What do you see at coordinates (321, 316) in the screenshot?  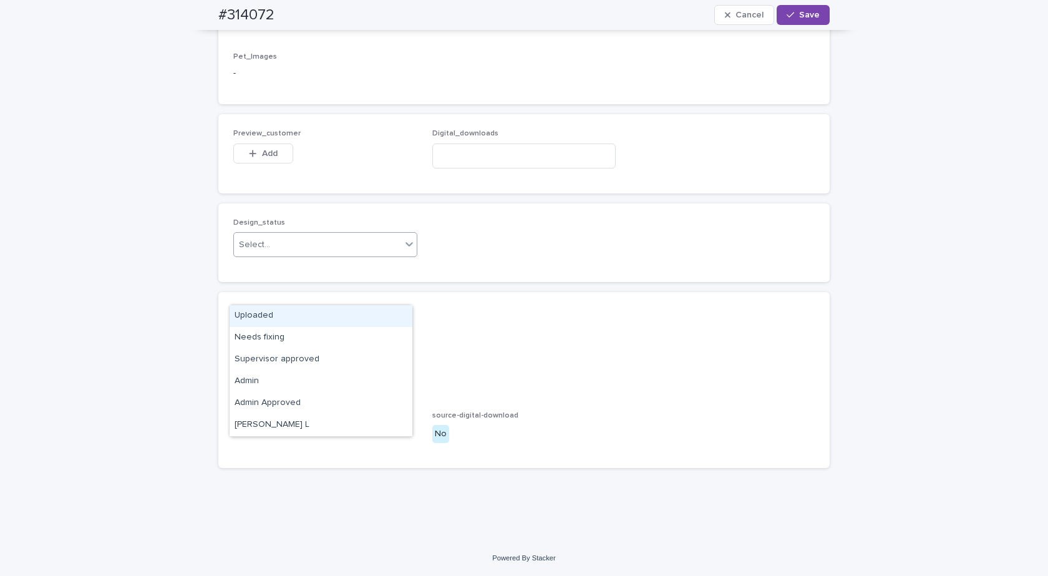 I see `div: Uploaded` at bounding box center [321, 316].